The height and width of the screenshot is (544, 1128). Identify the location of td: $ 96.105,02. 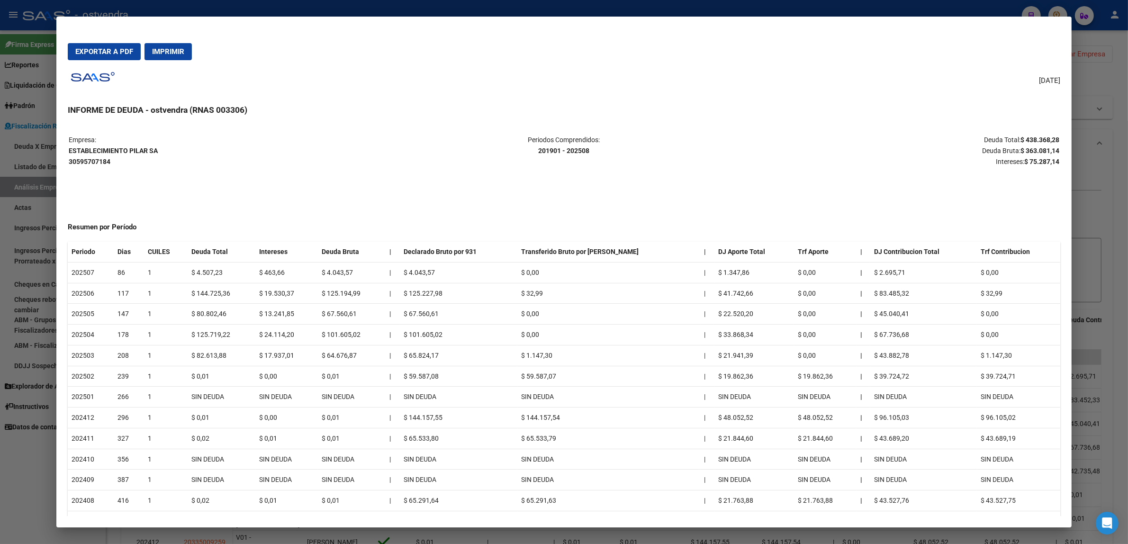
(1018, 418).